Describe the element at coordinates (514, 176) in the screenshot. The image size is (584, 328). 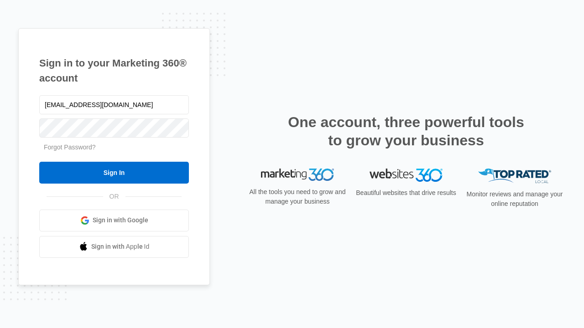
I see `img: Top Rated Local` at that location.